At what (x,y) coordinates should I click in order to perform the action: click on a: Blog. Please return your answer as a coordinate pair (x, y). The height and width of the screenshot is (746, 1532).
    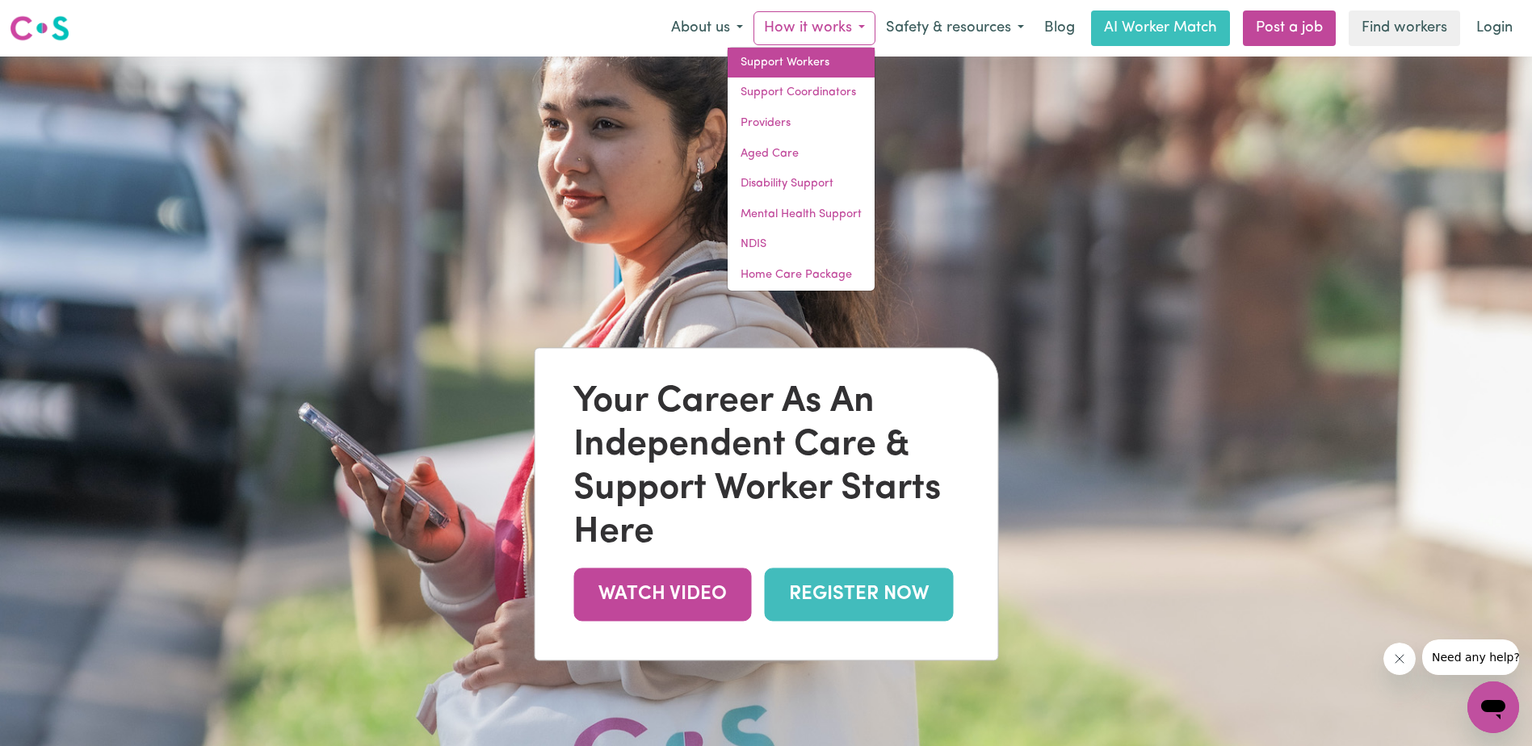
    Looking at the image, I should click on (1060, 28).